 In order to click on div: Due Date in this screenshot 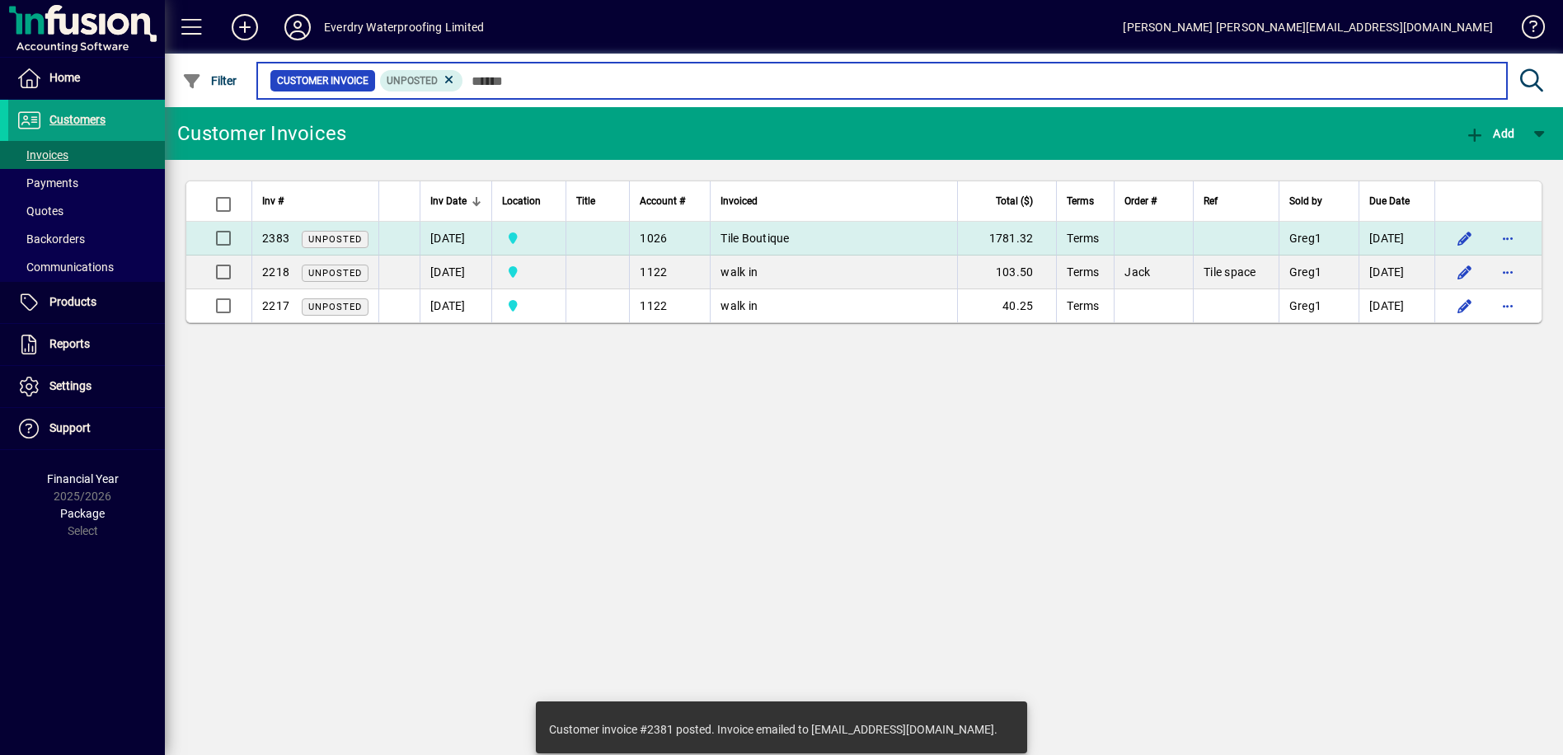, I will do `click(1396, 201)`.